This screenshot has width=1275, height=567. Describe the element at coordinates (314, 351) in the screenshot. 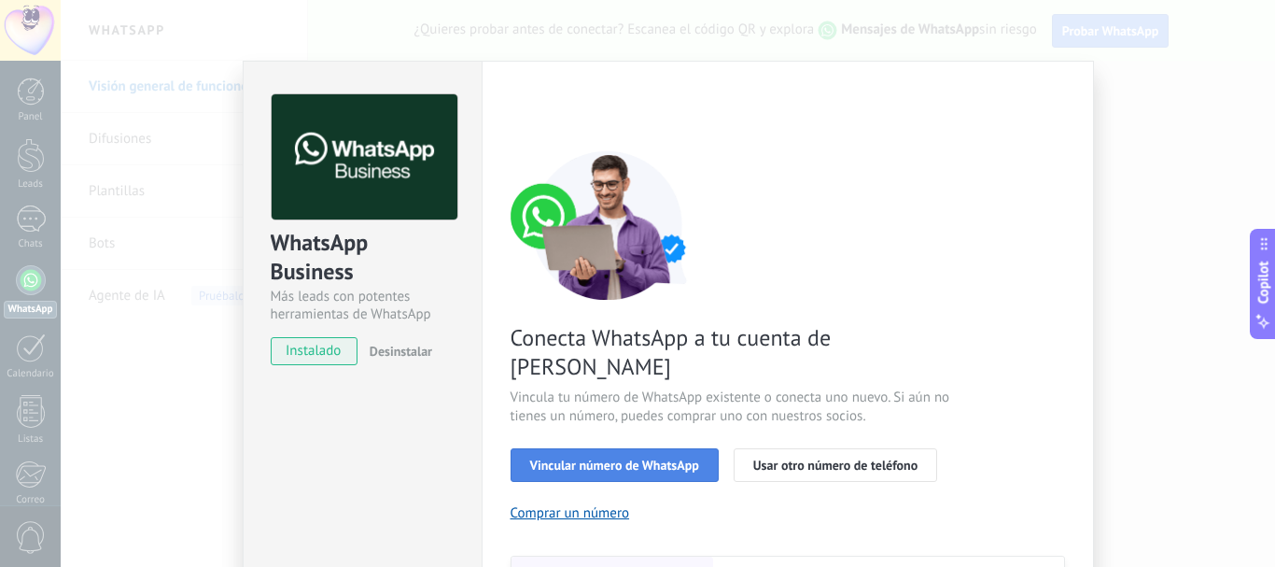

I see `span: instalado` at that location.